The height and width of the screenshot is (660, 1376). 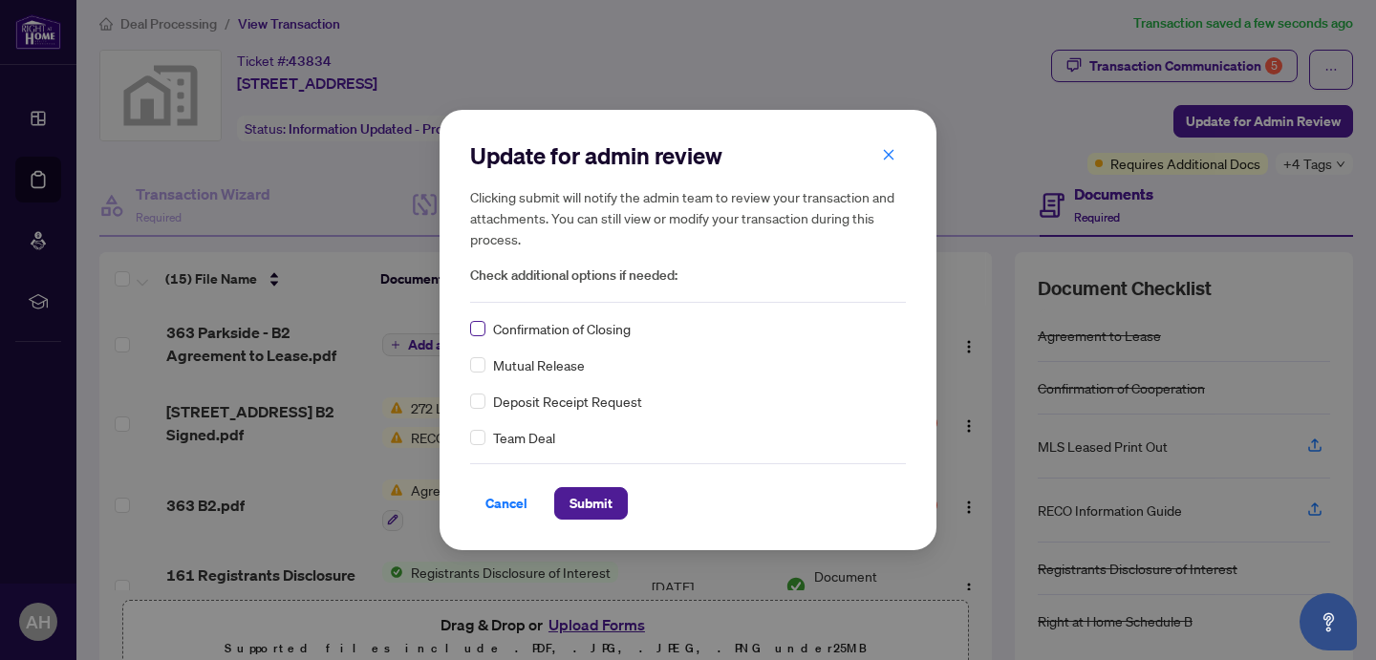 What do you see at coordinates (506, 504) in the screenshot?
I see `button: Cancel` at bounding box center [506, 504].